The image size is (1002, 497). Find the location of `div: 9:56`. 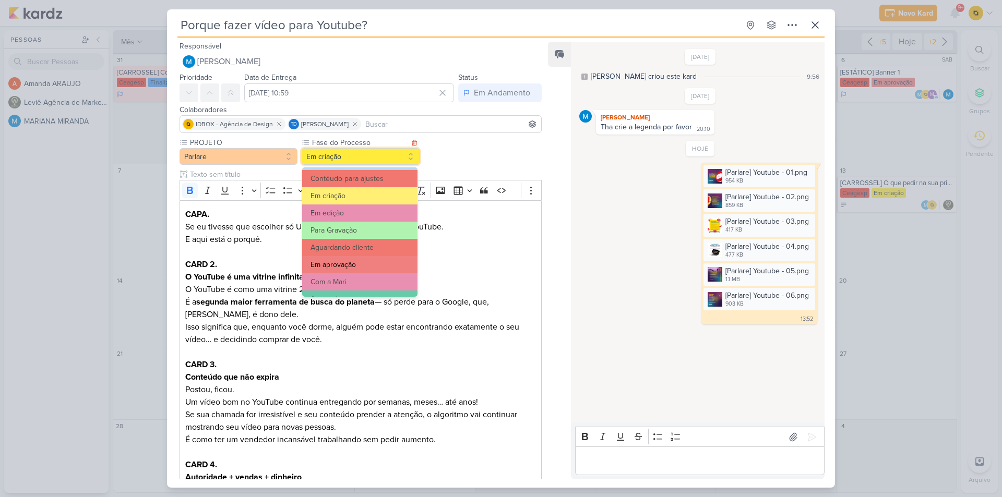

div: 9:56 is located at coordinates (813, 77).